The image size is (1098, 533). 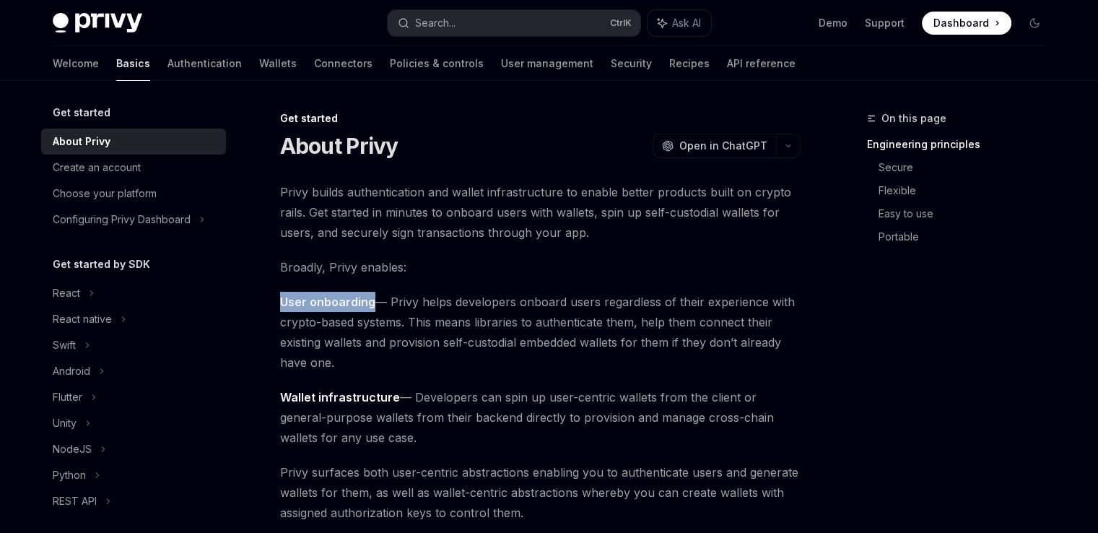 I want to click on div: Unity, so click(x=64, y=423).